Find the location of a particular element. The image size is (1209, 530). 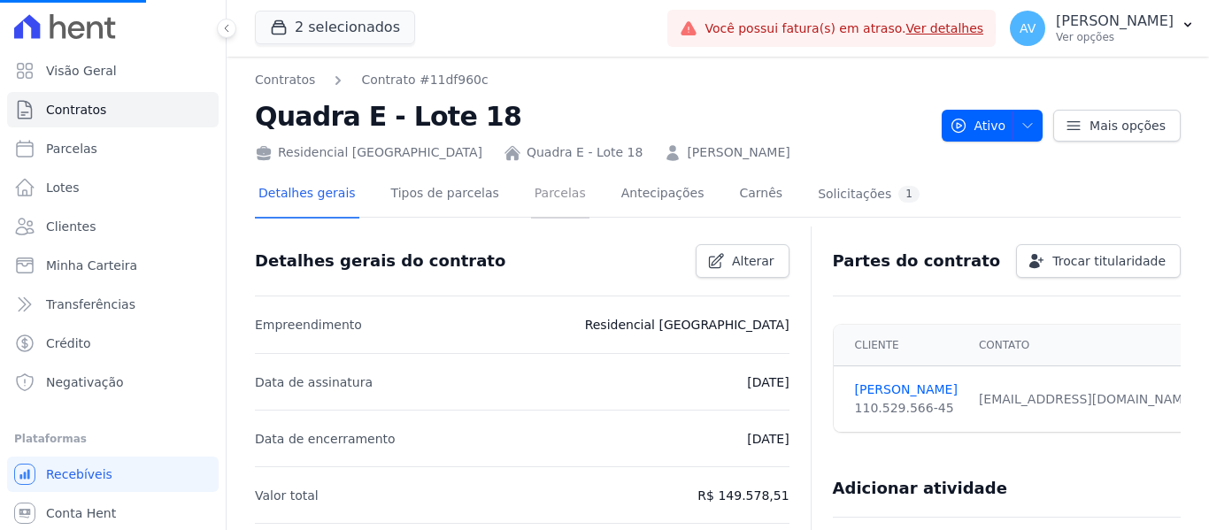

h2: Quadra E - Lote 18 is located at coordinates (591, 116).